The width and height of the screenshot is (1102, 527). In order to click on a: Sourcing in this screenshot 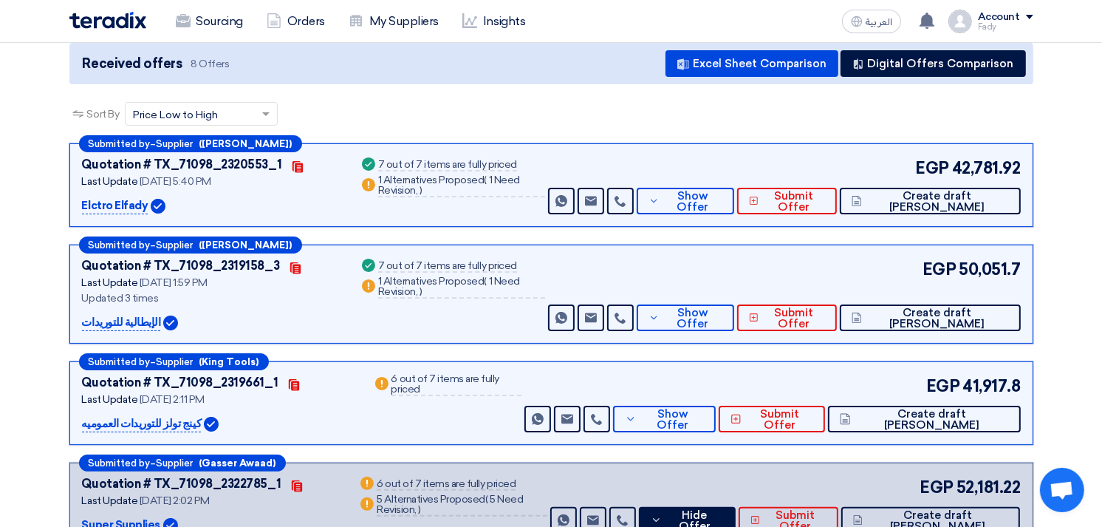, I will do `click(209, 21)`.